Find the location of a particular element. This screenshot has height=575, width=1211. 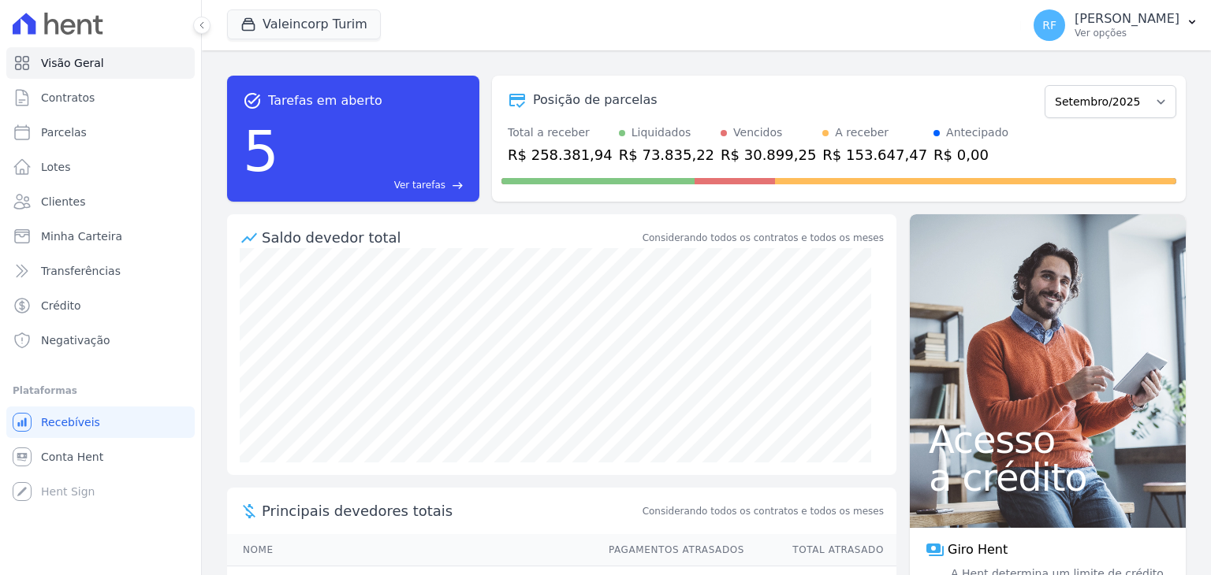

div: Posição de parcelas is located at coordinates (595, 100).